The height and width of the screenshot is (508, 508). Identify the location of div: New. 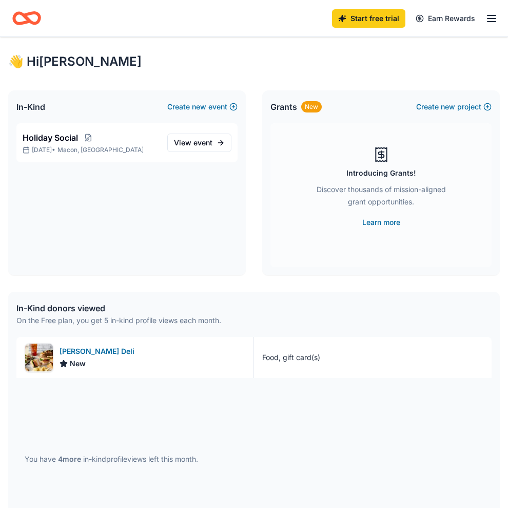
(312, 107).